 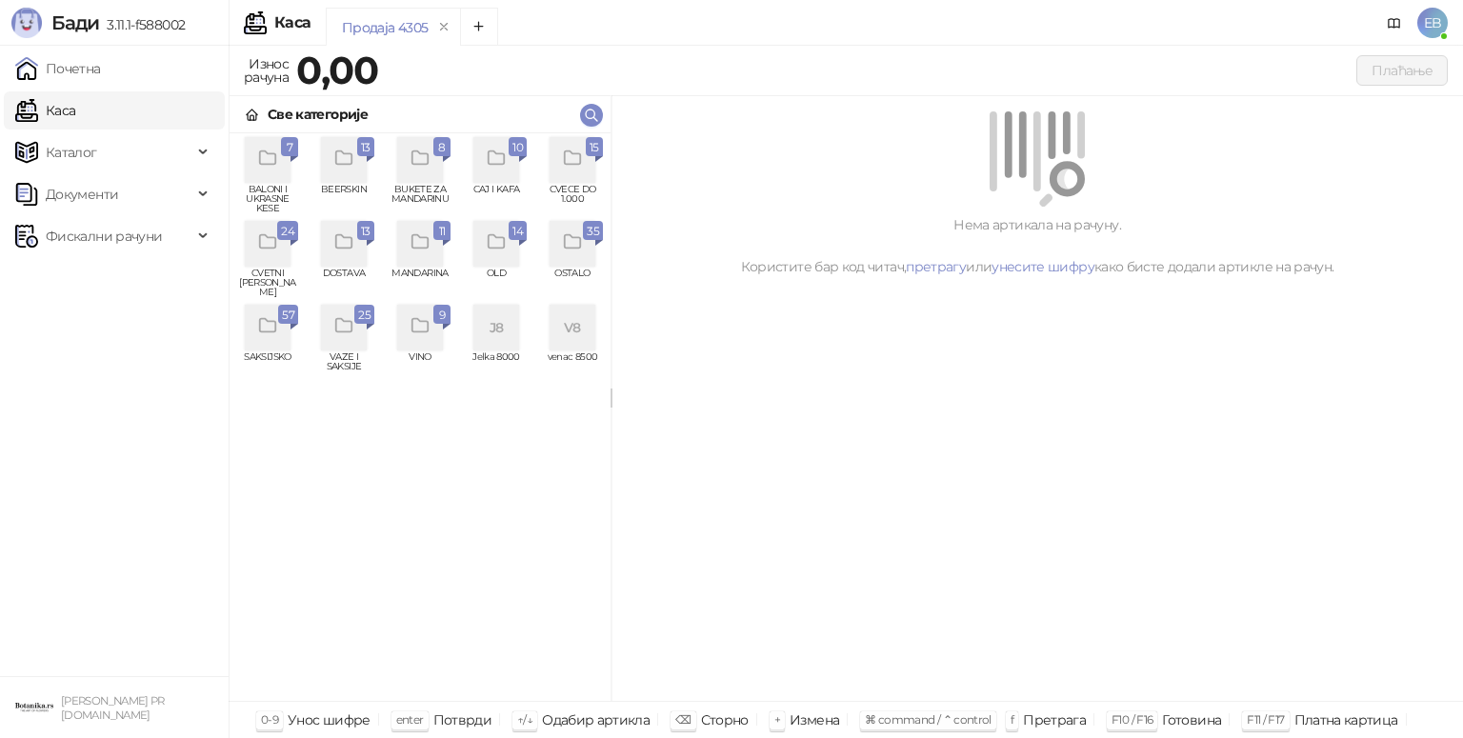 I want to click on span: f, so click(x=1011, y=719).